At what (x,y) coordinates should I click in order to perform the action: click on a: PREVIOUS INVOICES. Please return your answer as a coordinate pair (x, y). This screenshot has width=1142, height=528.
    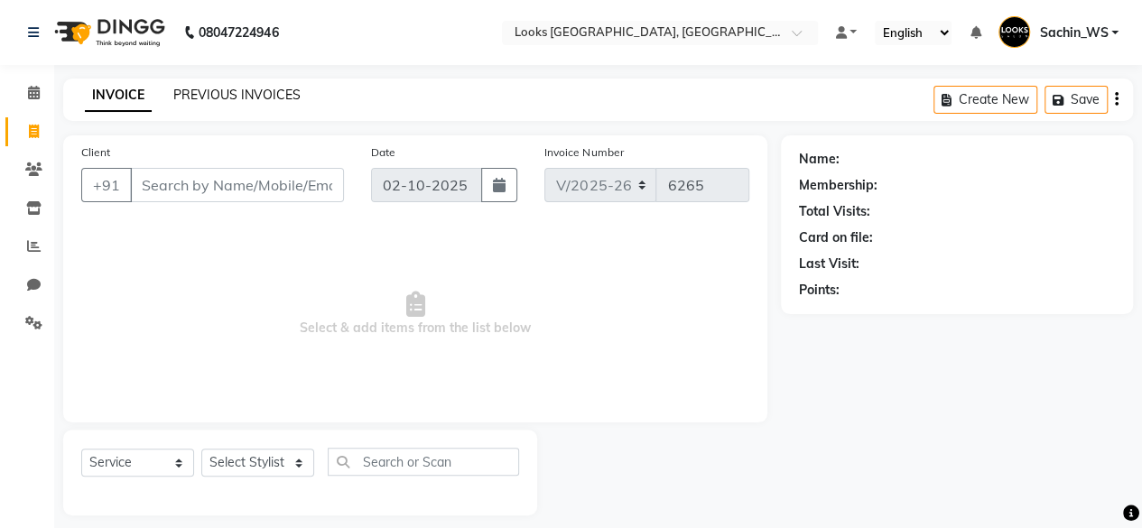
    Looking at the image, I should click on (236, 95).